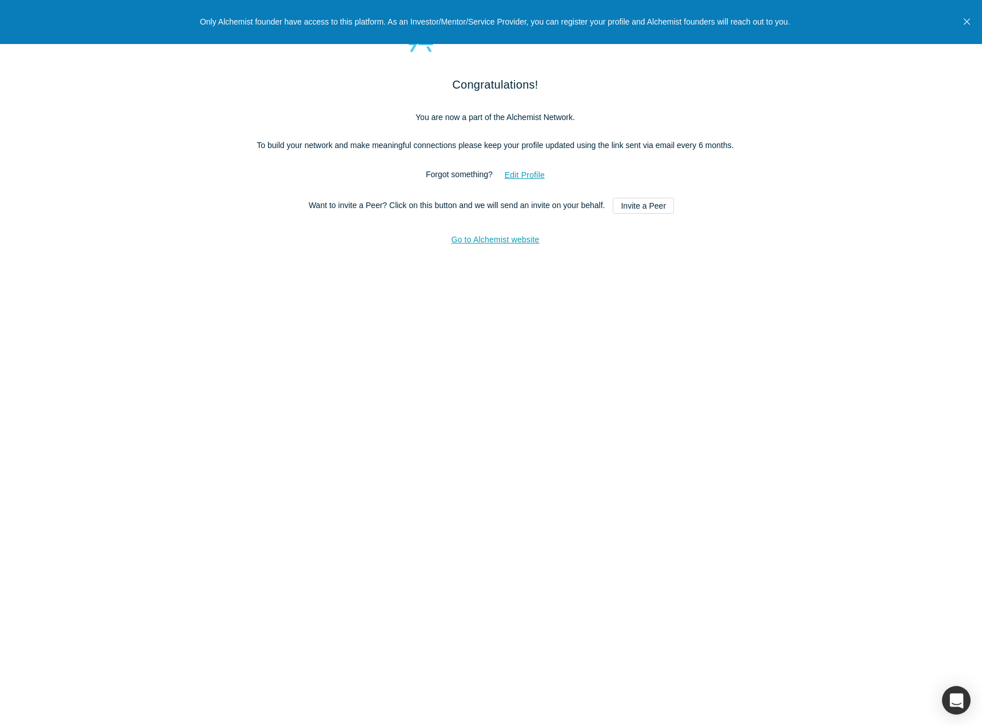 This screenshot has width=982, height=726. What do you see at coordinates (496, 85) in the screenshot?
I see `h2: Congratulations!` at bounding box center [496, 85].